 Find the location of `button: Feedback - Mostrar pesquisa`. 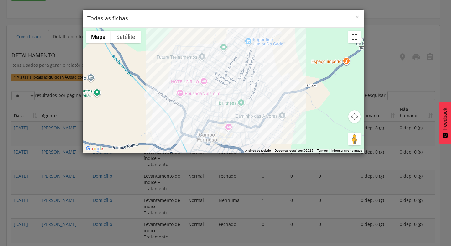

button: Feedback - Mostrar pesquisa is located at coordinates (445, 123).